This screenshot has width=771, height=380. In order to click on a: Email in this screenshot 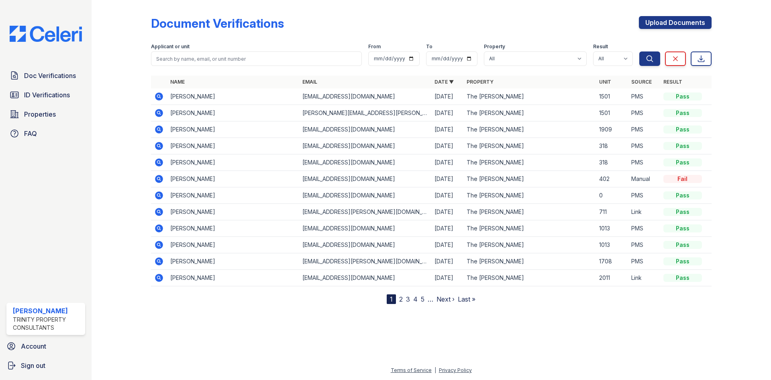, I will do `click(310, 82)`.